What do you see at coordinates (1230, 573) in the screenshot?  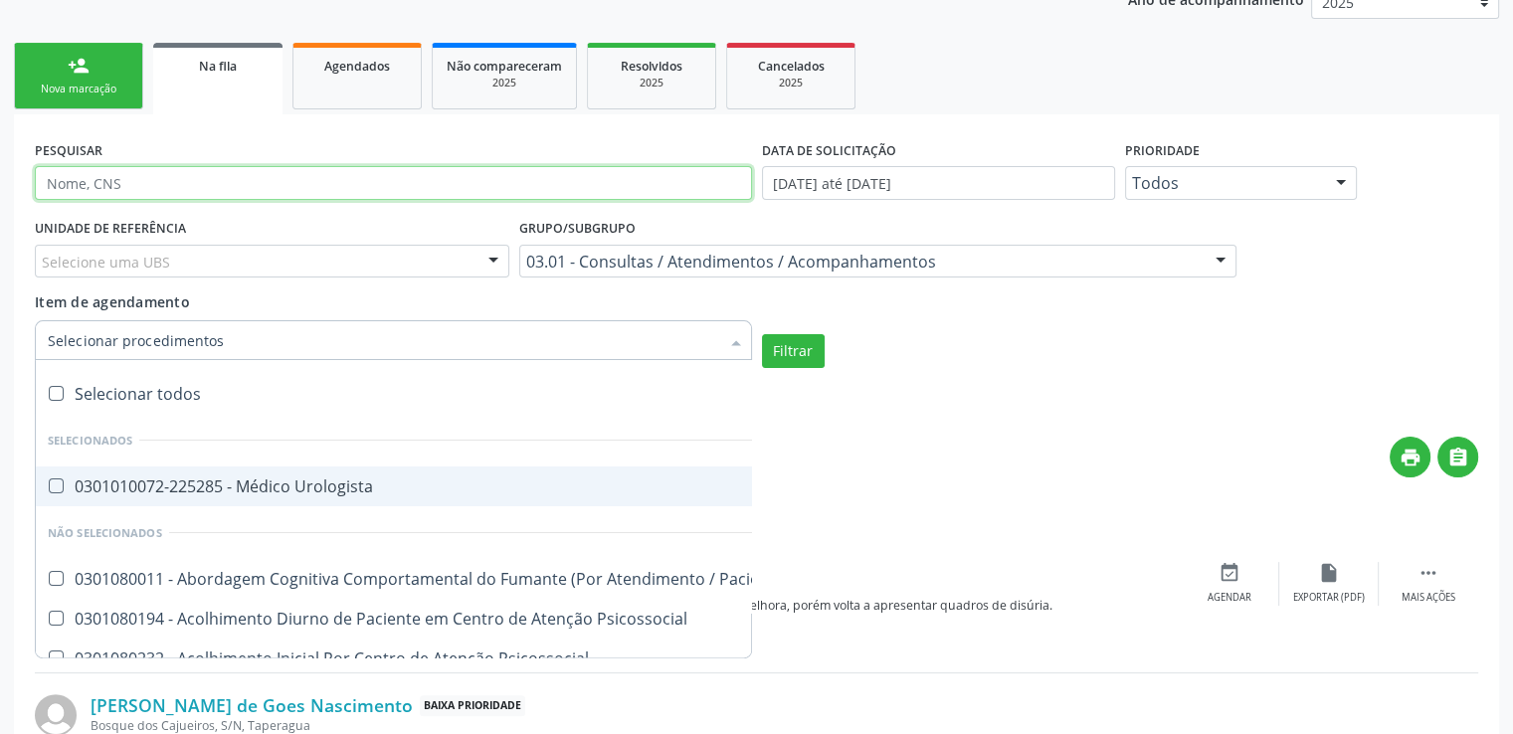 I see `i: event_available` at bounding box center [1230, 573].